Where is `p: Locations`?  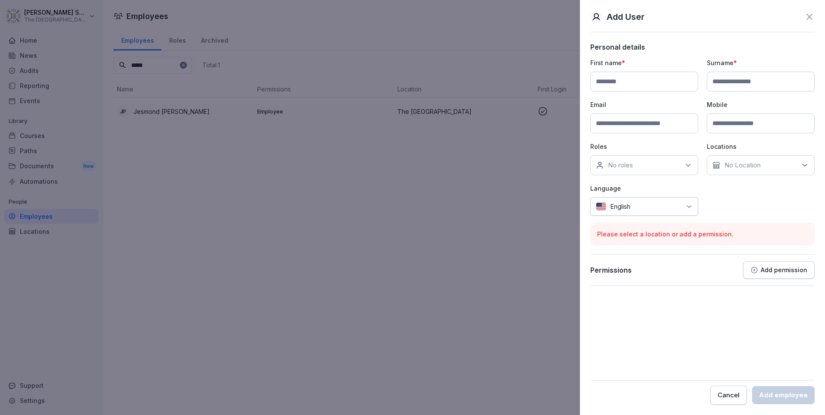
p: Locations is located at coordinates (761, 146).